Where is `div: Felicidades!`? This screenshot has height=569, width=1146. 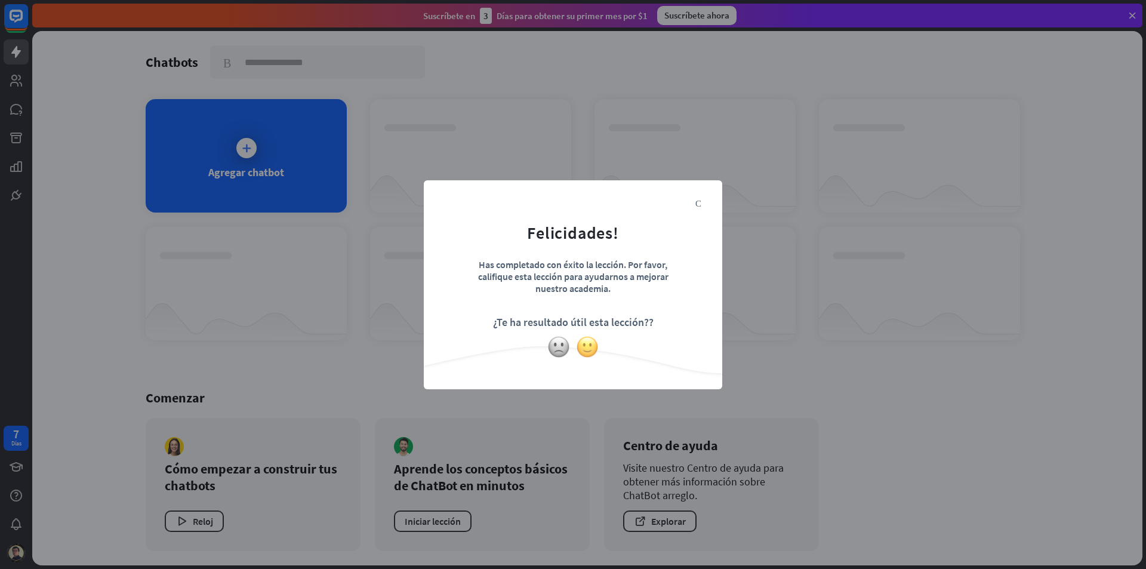
div: Felicidades! is located at coordinates (573, 233).